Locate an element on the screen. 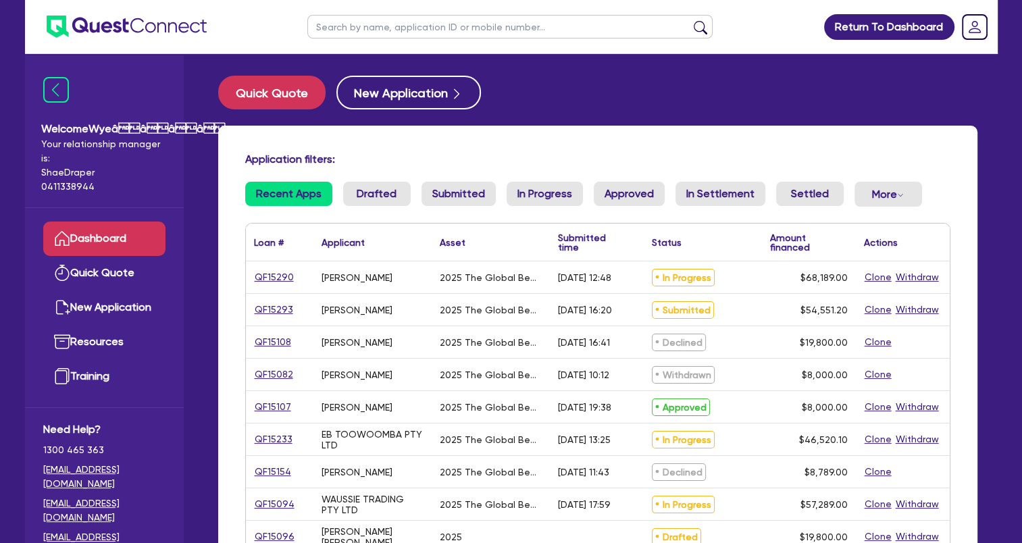 Image resolution: width=1022 pixels, height=543 pixels. img: icon-menu-close is located at coordinates (56, 90).